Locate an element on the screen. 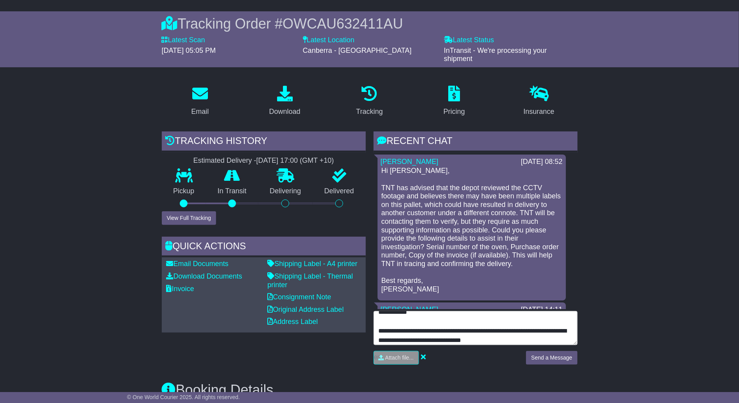  div: Download is located at coordinates (285, 111).